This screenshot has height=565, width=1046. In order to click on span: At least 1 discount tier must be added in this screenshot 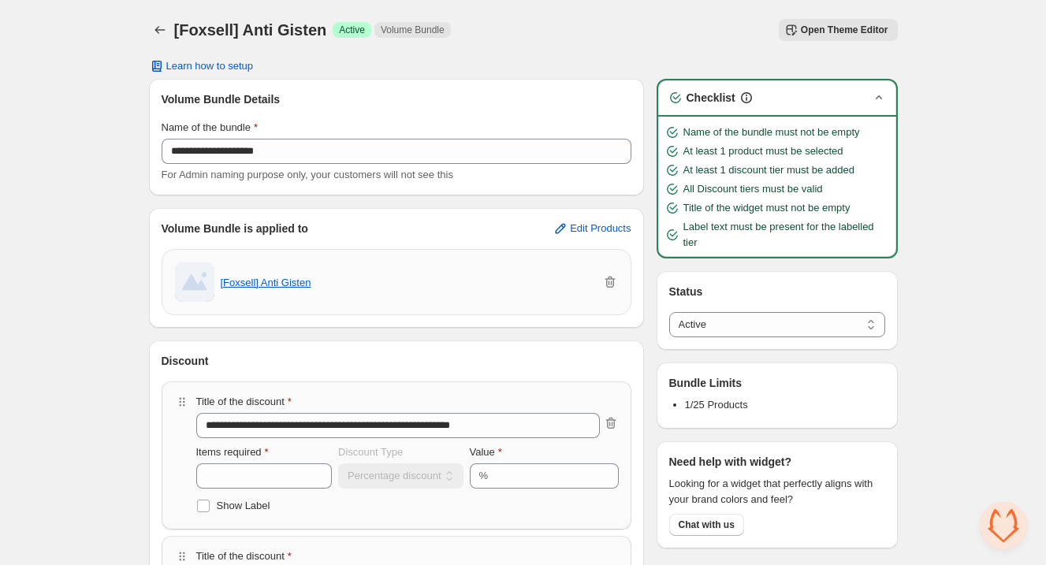, I will do `click(770, 170)`.